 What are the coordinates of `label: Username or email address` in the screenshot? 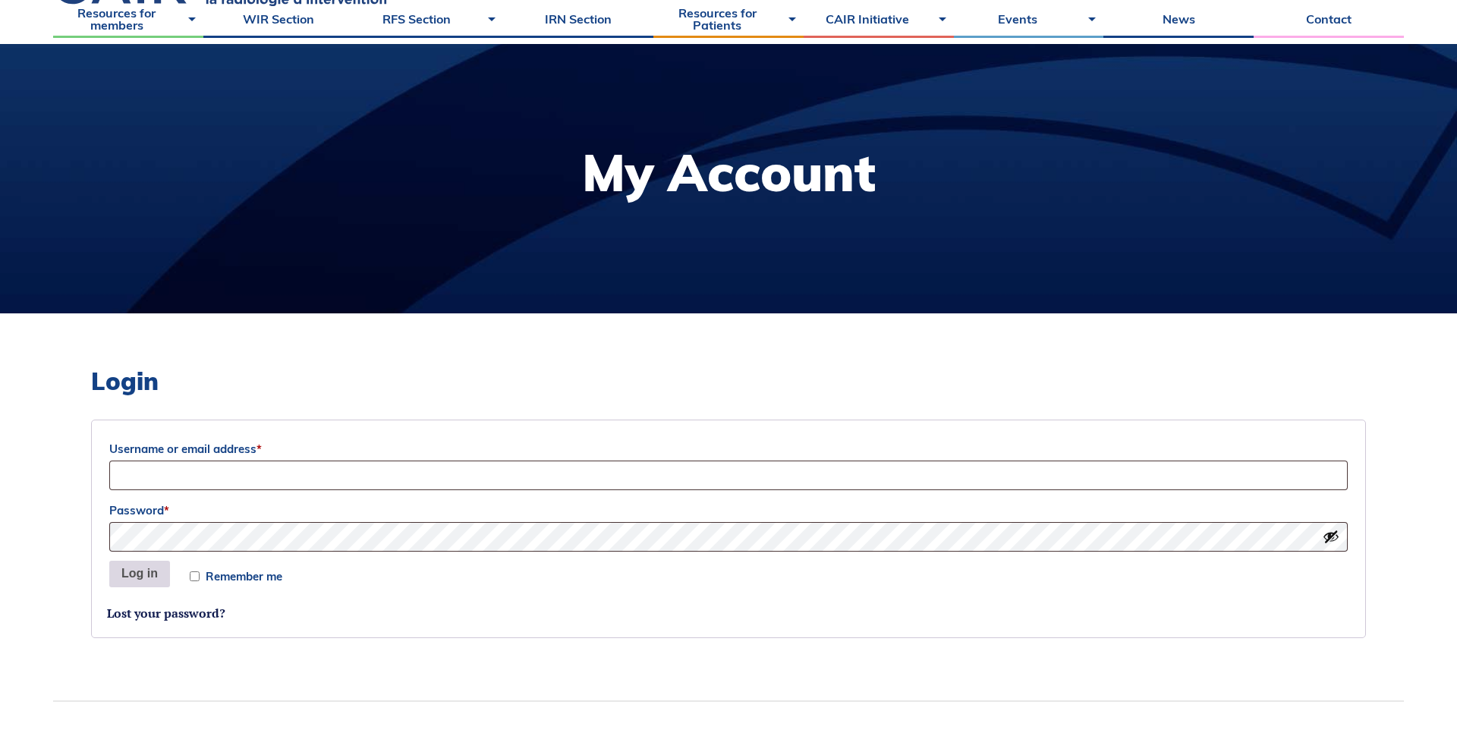 It's located at (729, 449).